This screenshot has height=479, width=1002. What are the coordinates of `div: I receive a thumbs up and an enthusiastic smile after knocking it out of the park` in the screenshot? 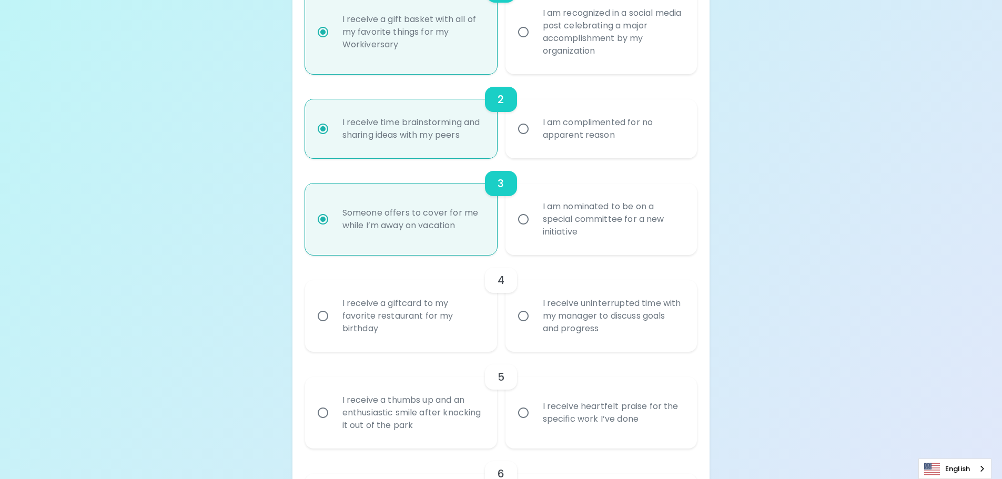 It's located at (412, 413).